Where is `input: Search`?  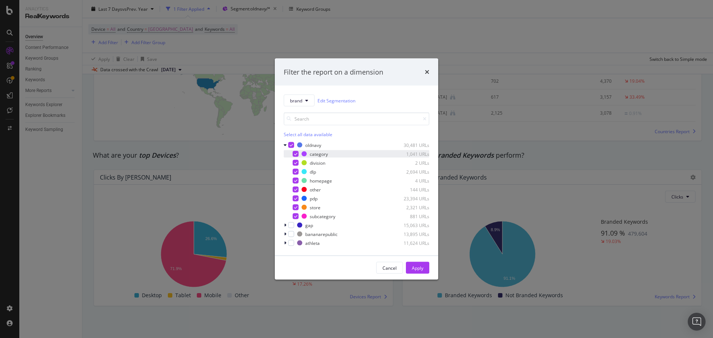 input: Search is located at coordinates (356, 119).